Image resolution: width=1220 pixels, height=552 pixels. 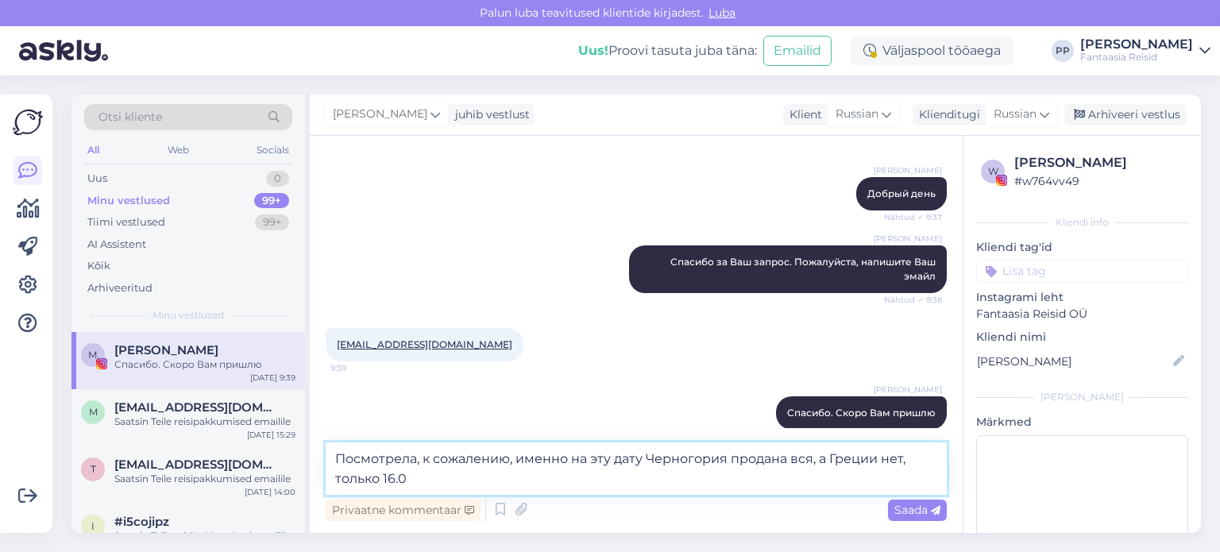 What do you see at coordinates (28, 122) in the screenshot?
I see `img: Askly Logo` at bounding box center [28, 122].